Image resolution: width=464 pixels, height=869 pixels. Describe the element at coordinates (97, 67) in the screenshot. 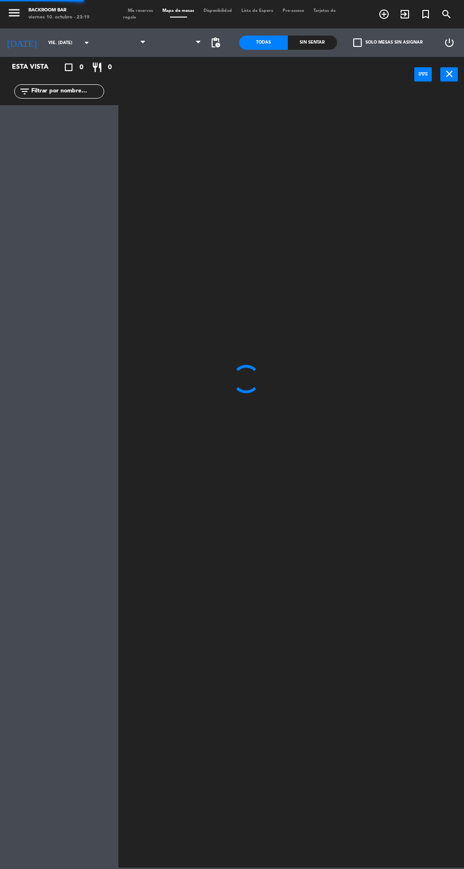

I see `i: restaurant` at that location.